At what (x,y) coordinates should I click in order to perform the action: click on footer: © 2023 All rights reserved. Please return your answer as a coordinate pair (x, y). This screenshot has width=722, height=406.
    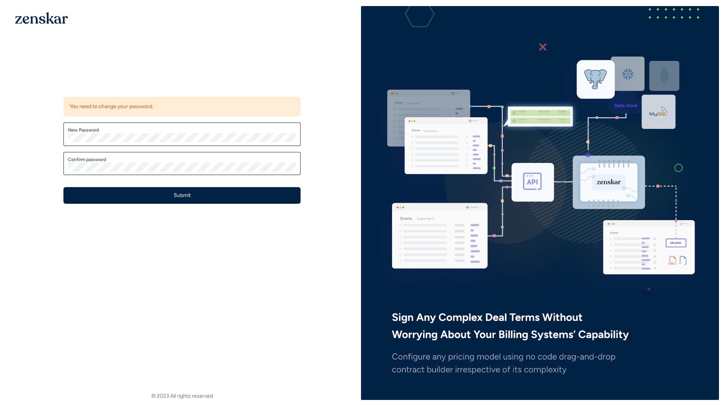
    Looking at the image, I should click on (182, 396).